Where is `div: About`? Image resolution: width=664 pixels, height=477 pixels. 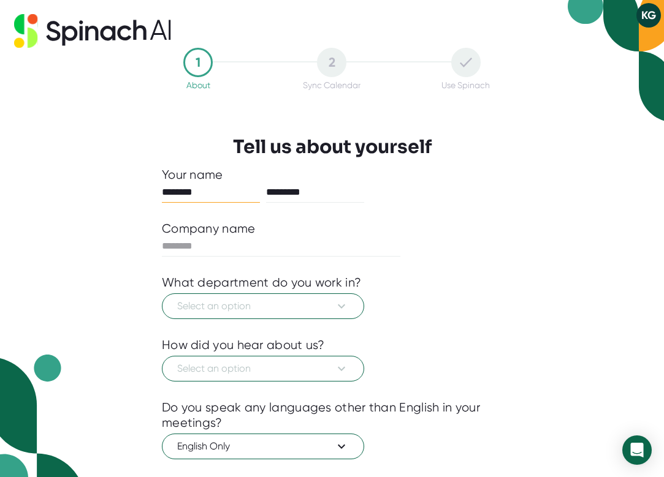
div: About is located at coordinates (198, 85).